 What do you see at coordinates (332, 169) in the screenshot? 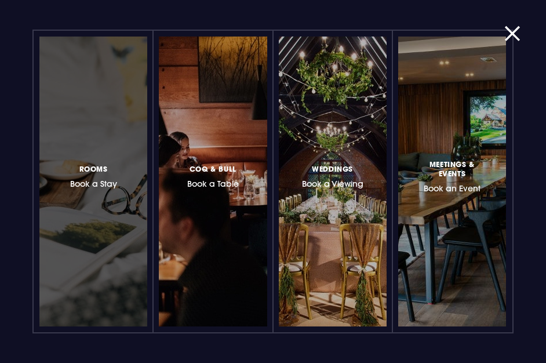
I see `span: Weddings` at bounding box center [332, 169].